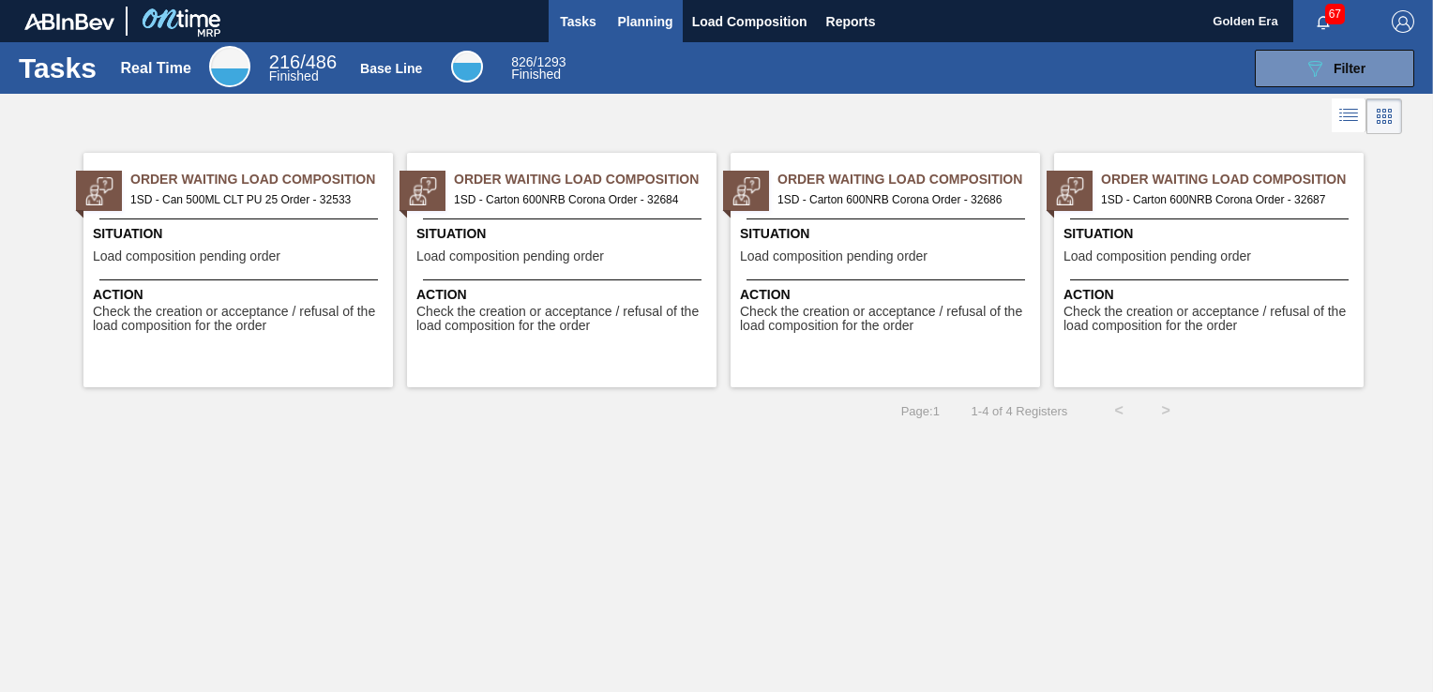 The height and width of the screenshot is (692, 1433). Describe the element at coordinates (69, 22) in the screenshot. I see `img: TNhmsLtSVTkK8tSr43FrP2fwEKptu5GPRR3wAAAABJRU5ErkJggg==` at that location.